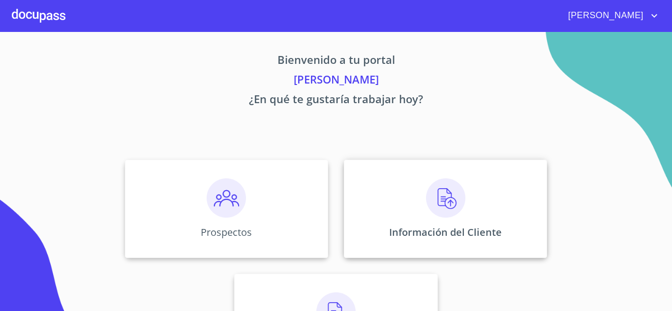  I want to click on img: carga.png, so click(445, 198).